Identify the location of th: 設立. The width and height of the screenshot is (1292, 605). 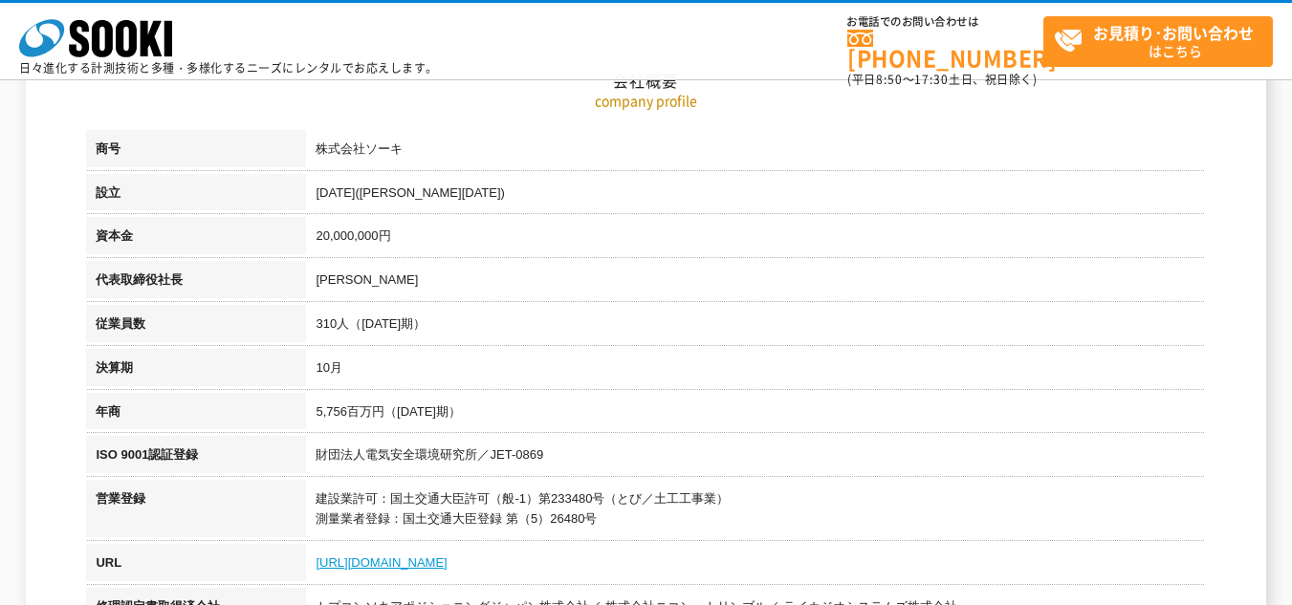
(196, 196).